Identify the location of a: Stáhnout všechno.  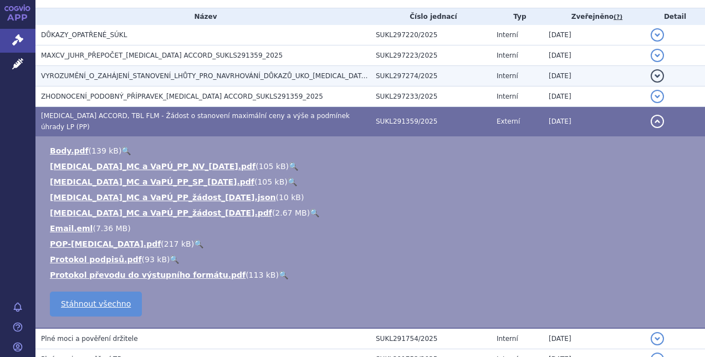
(96, 304).